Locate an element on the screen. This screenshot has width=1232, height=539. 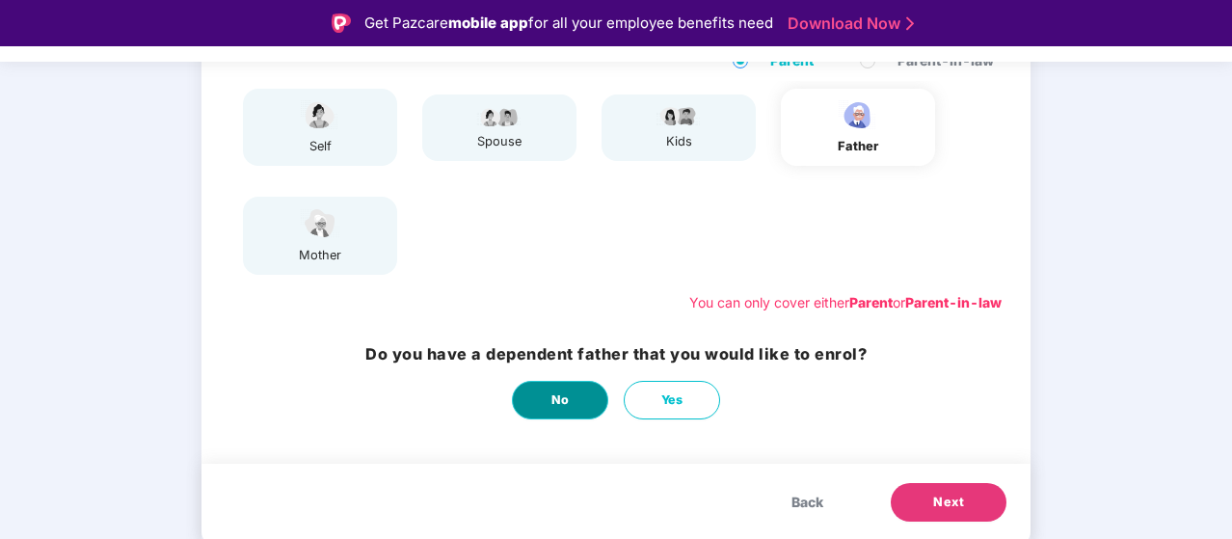
button: No is located at coordinates (560, 400).